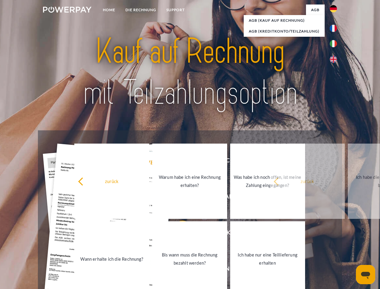  I want to click on img: logo-powerpay-white.svg, so click(67, 10).